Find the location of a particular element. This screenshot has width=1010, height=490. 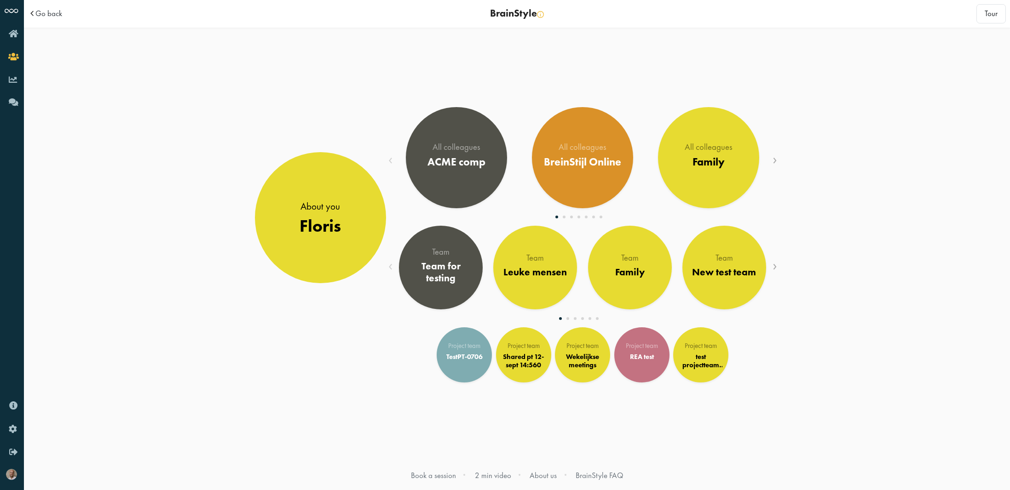

span: Tour is located at coordinates (991, 13).